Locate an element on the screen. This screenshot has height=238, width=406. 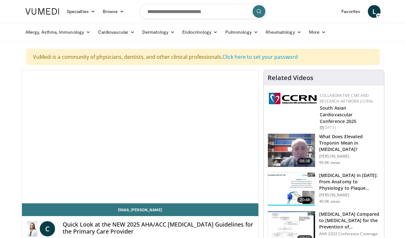
div: VuMedi is a community of physicians, dentists, and other clinical professionals. is located at coordinates (203, 57).